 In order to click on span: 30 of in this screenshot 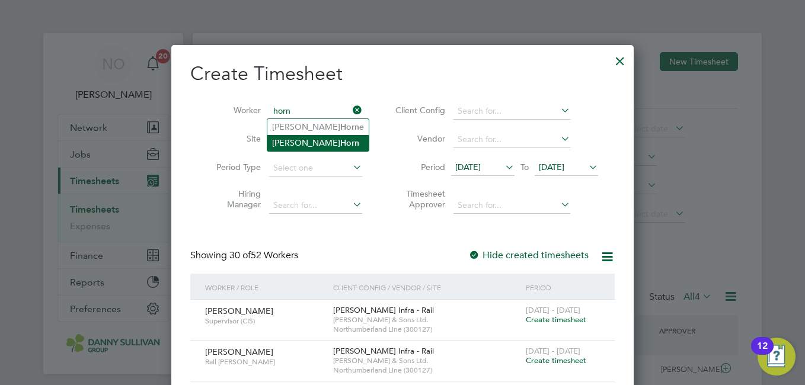, I will do `click(240, 255)`.